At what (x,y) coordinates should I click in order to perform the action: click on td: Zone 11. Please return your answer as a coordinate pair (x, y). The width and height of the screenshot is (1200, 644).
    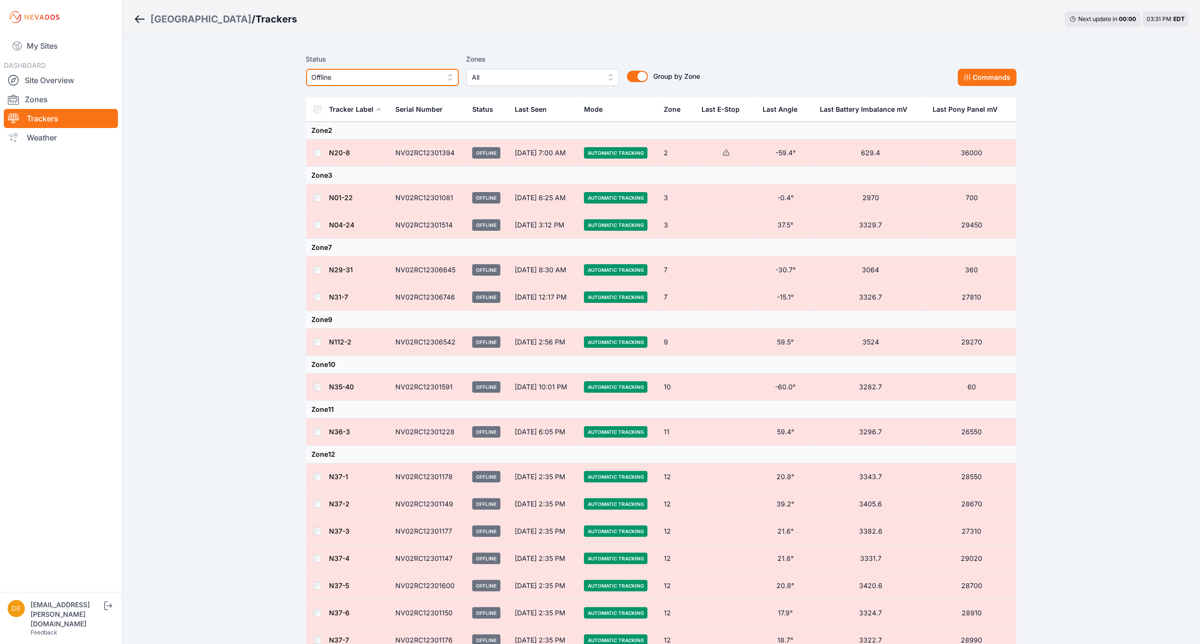
    Looking at the image, I should click on (662, 409).